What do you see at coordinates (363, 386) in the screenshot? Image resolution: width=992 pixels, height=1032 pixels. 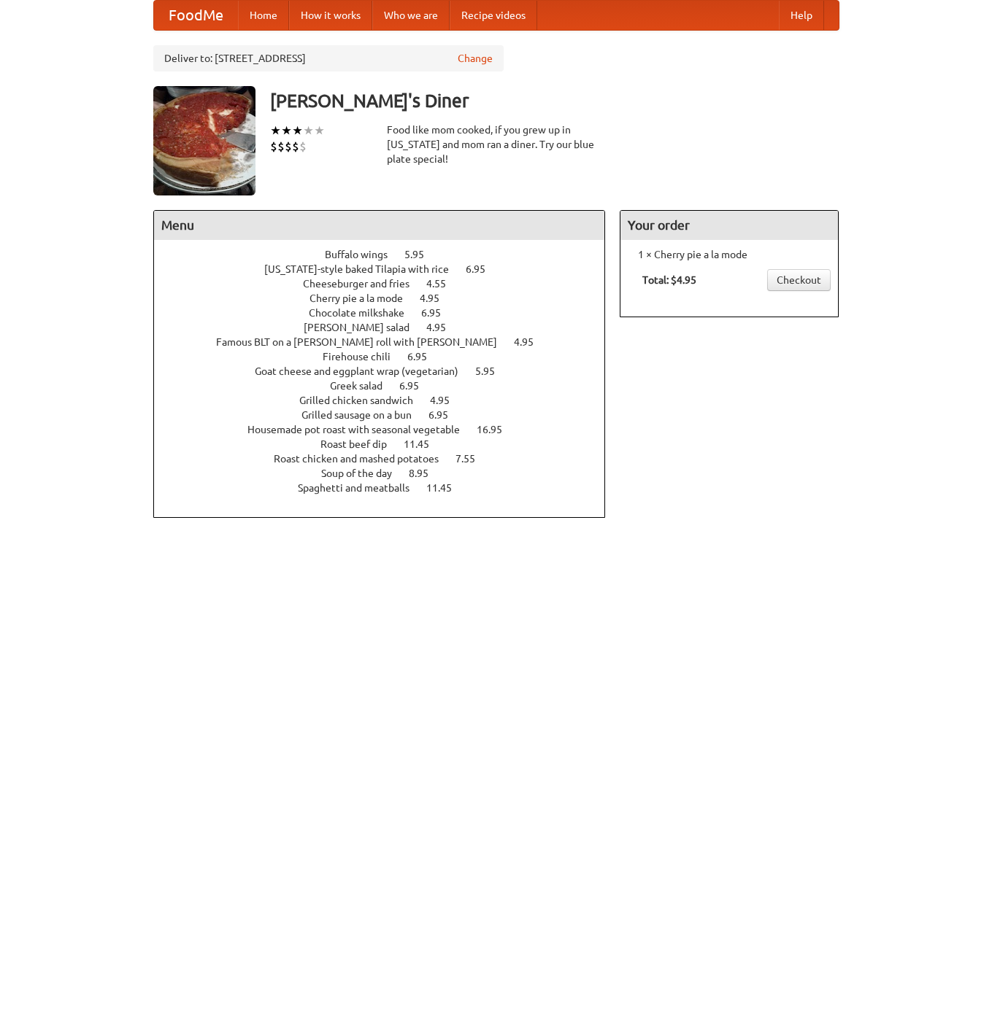 I see `span: Greek salad` at bounding box center [363, 386].